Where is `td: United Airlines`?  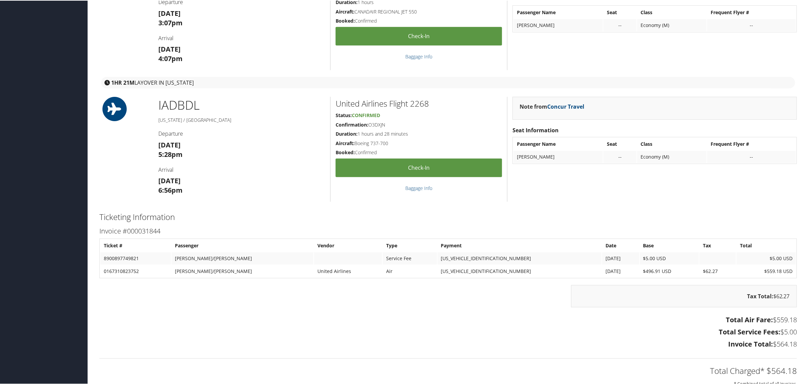 td: United Airlines is located at coordinates (348, 270).